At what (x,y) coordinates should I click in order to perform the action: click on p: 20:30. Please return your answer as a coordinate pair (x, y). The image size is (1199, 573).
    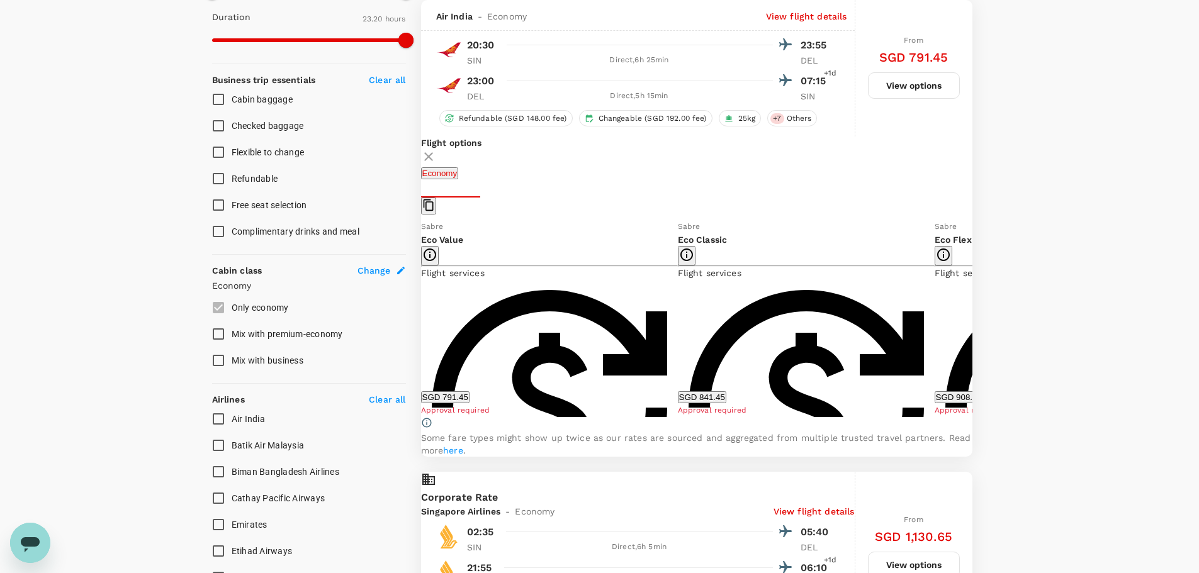
    Looking at the image, I should click on (481, 45).